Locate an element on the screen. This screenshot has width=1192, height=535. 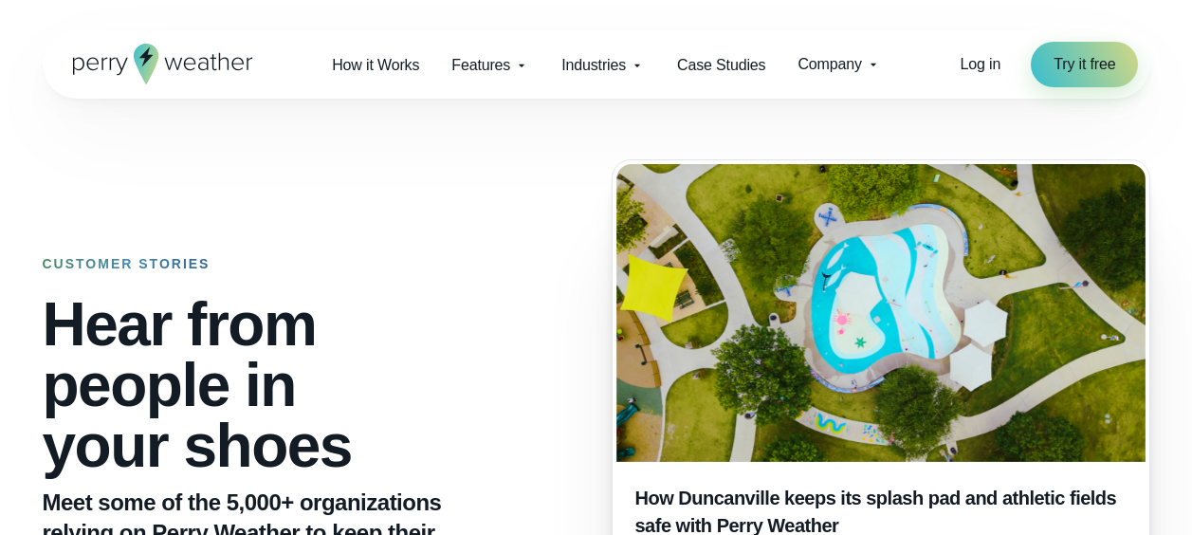
a: How it Works is located at coordinates (375, 64).